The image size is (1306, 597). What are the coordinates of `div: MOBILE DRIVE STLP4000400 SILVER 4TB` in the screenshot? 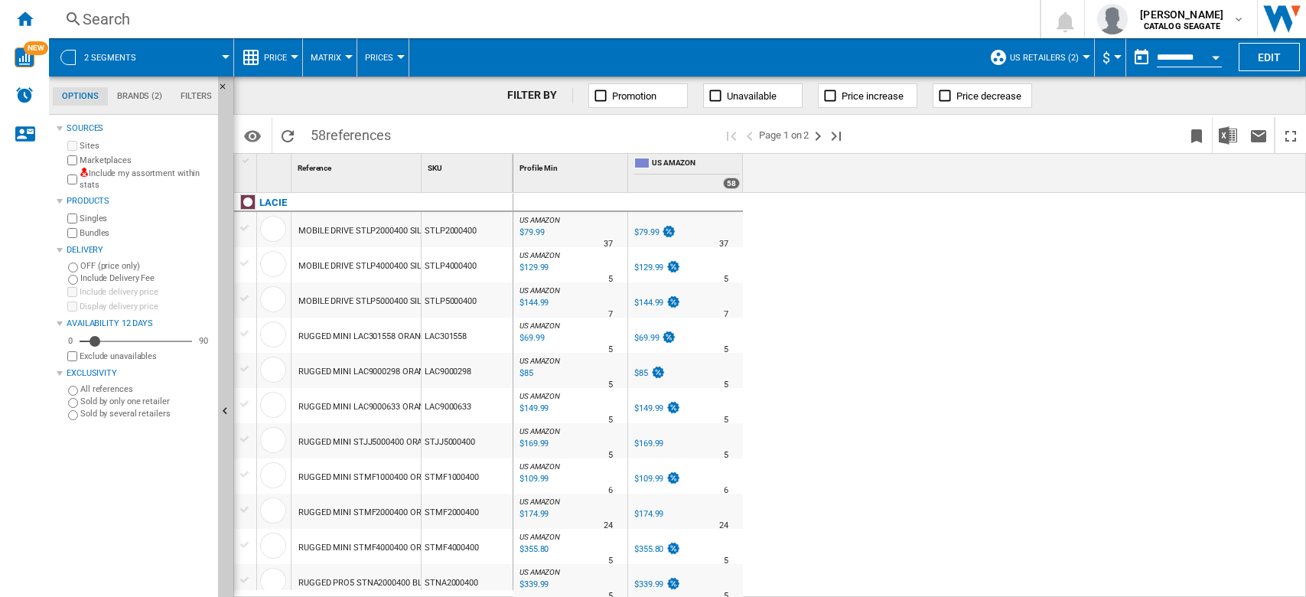 It's located at (376, 266).